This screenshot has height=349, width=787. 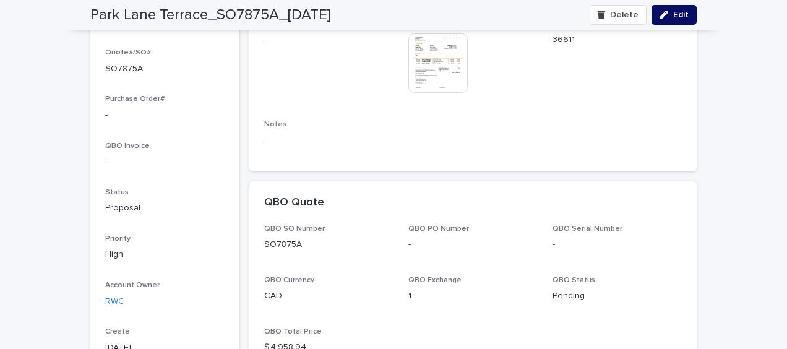 What do you see at coordinates (117, 192) in the screenshot?
I see `span: Status` at bounding box center [117, 192].